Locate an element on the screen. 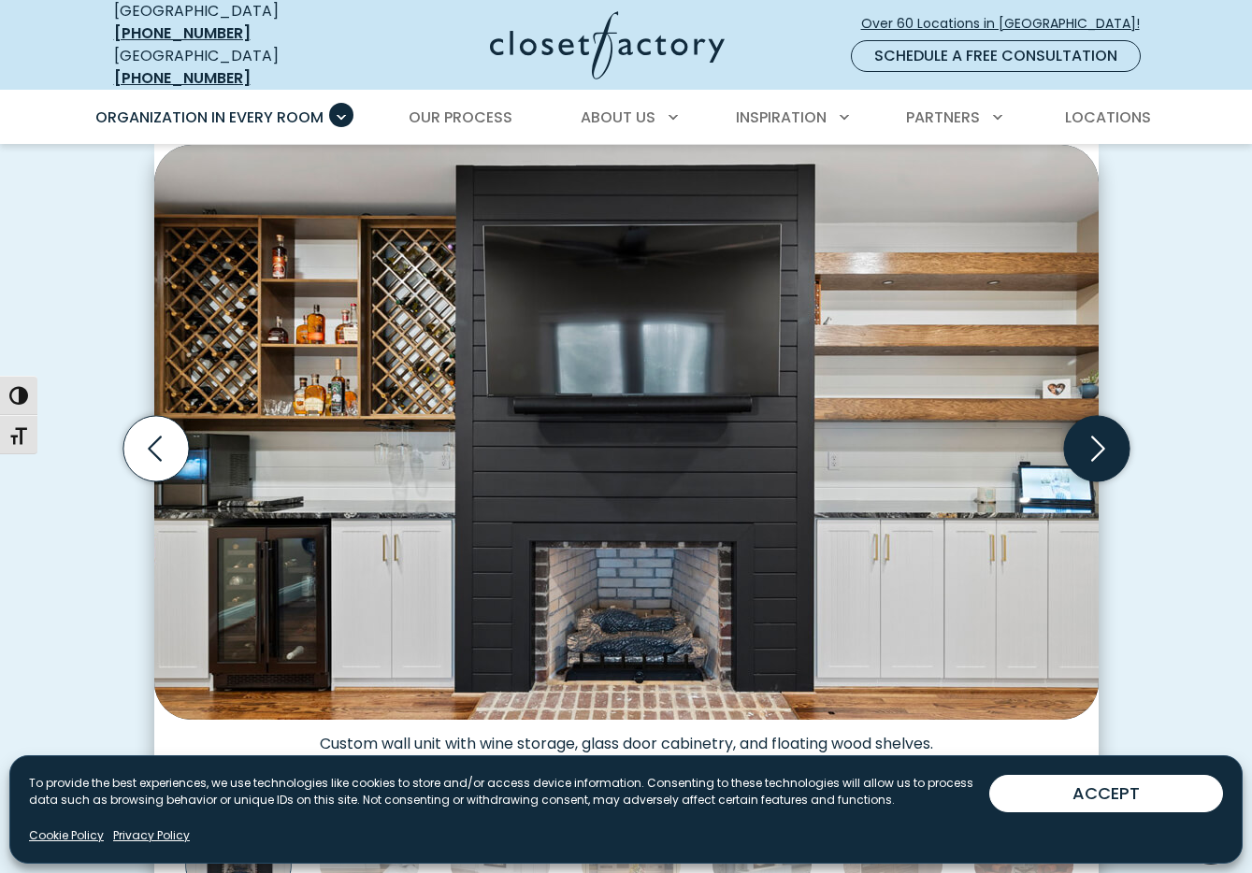 This screenshot has height=873, width=1252. button: Previous slide is located at coordinates (156, 449).